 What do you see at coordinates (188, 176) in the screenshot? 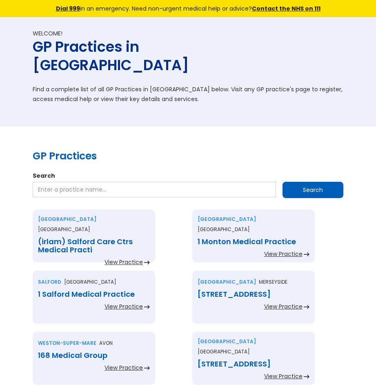
I see `label: Search` at bounding box center [188, 176].